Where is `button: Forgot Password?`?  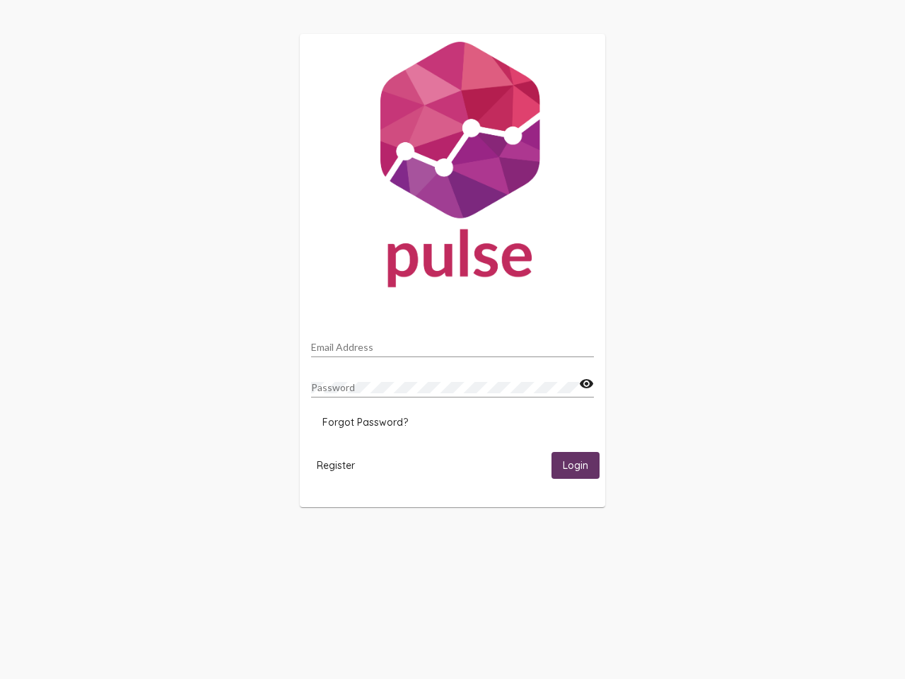 button: Forgot Password? is located at coordinates (365, 422).